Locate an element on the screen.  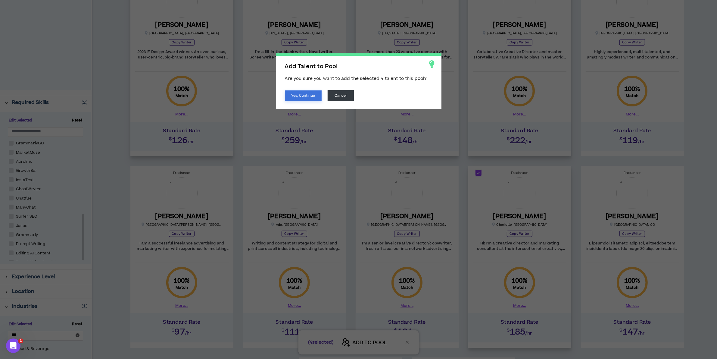
span: Are you sure you want to add the selected 4 talent to this pool? is located at coordinates (356, 78).